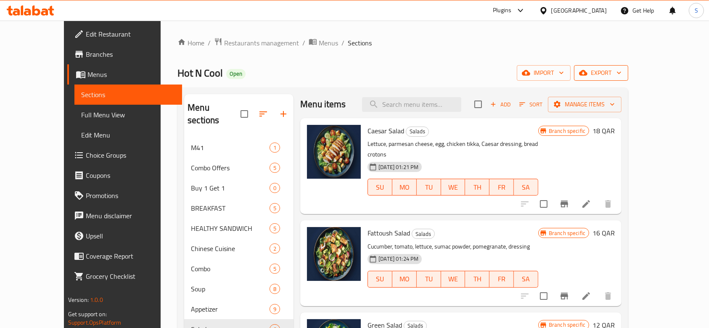 Image resolution: width=709 pixels, height=328 pixels. I want to click on span: Chinese Cuisine, so click(230, 248).